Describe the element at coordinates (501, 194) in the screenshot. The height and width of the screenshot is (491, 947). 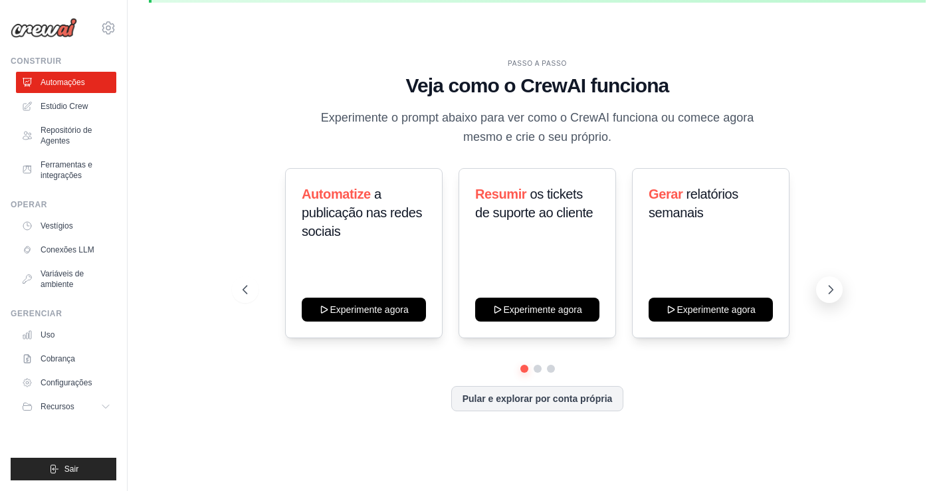
I see `font: Resumir` at that location.